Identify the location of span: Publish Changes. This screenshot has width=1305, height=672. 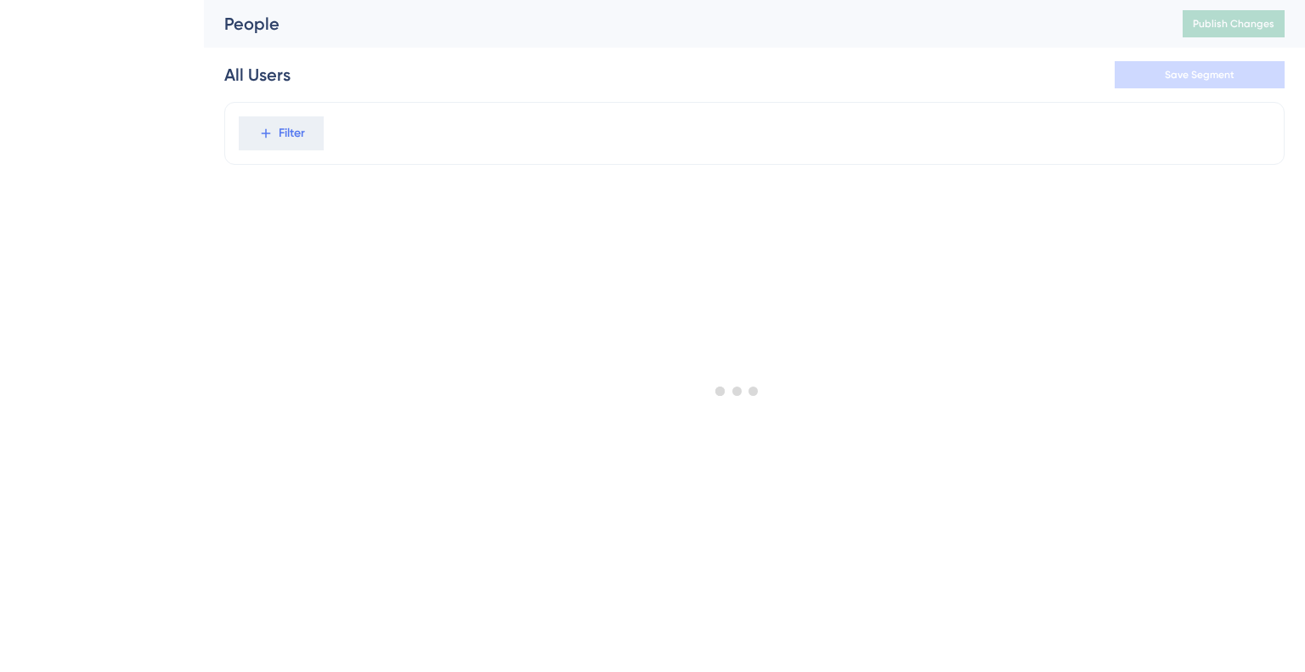
(1233, 24).